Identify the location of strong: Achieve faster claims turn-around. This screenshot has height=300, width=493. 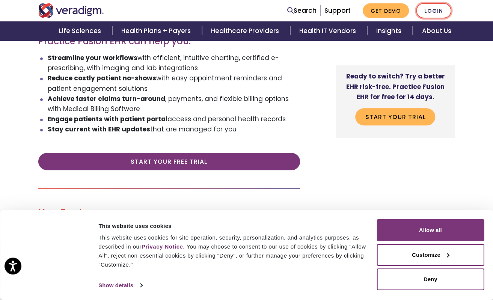
(106, 99).